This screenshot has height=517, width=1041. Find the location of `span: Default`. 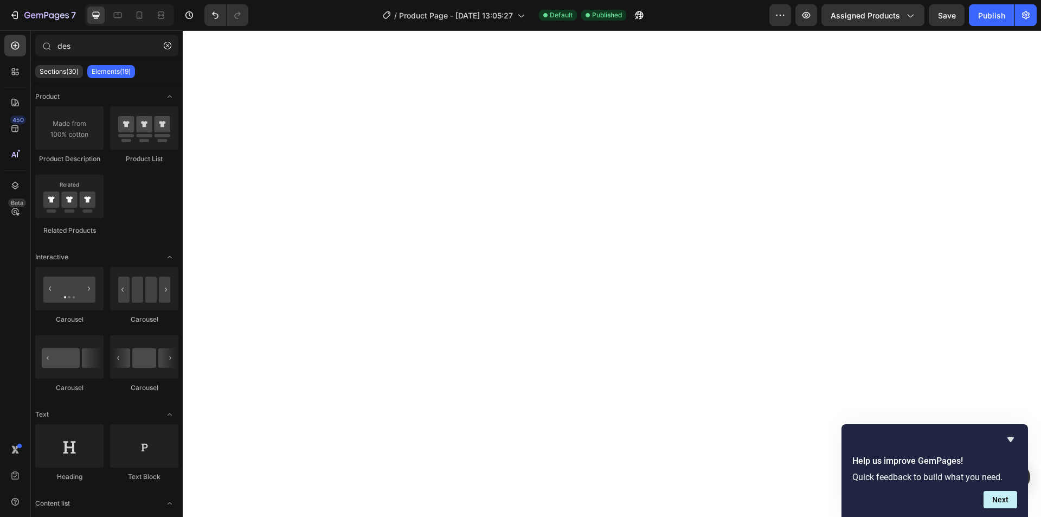

span: Default is located at coordinates (561, 15).